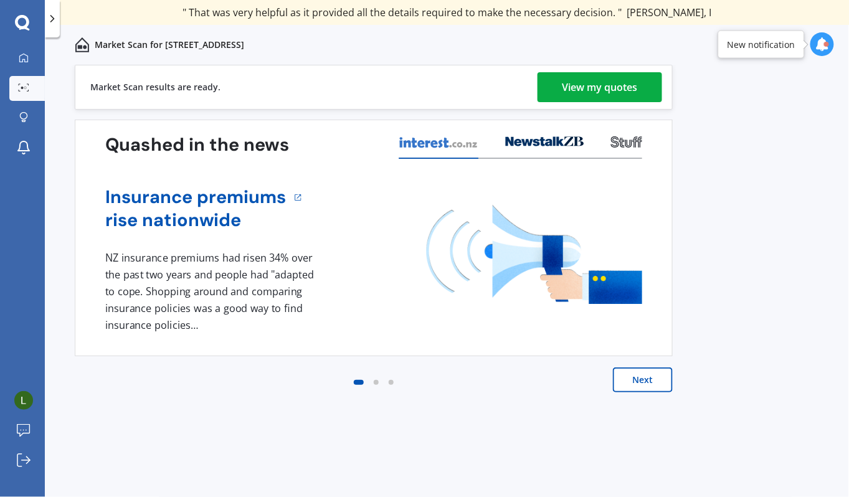  I want to click on div: NZ insurance premiums had risen 34% over the past two years and people had "adapted to cope. Shop..., so click(212, 292).